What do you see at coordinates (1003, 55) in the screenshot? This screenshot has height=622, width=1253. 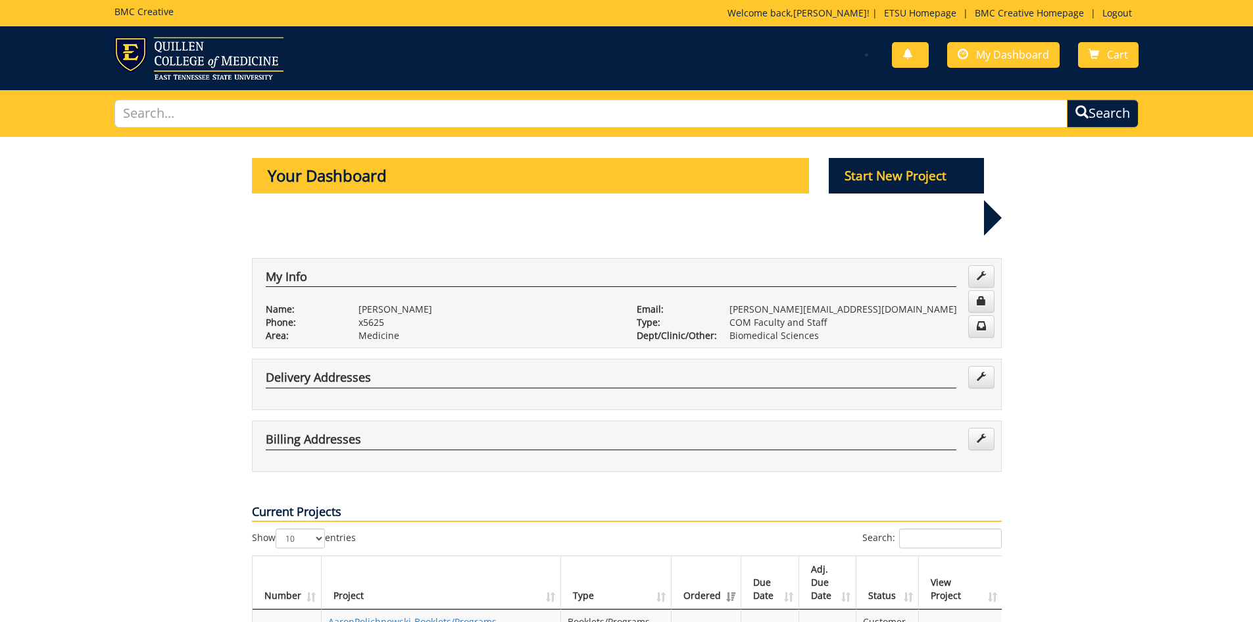 I see `a: My Dashboard` at bounding box center [1003, 55].